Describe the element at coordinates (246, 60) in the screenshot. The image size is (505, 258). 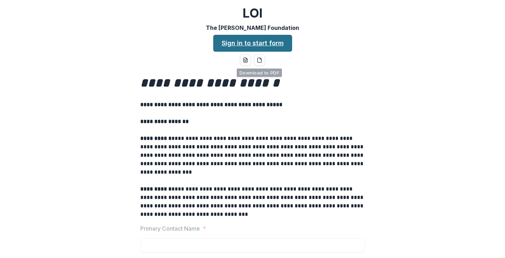
I see `button: word-download` at that location.